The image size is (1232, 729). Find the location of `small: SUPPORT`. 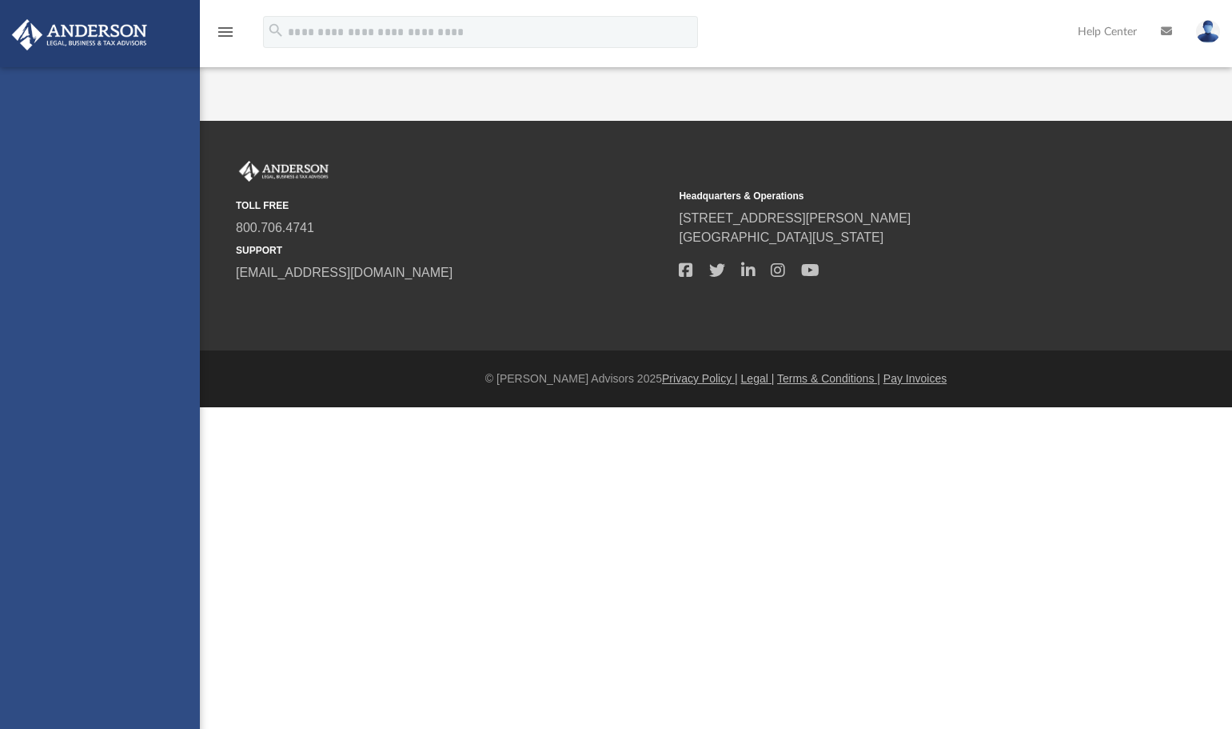

small: SUPPORT is located at coordinates (452, 250).